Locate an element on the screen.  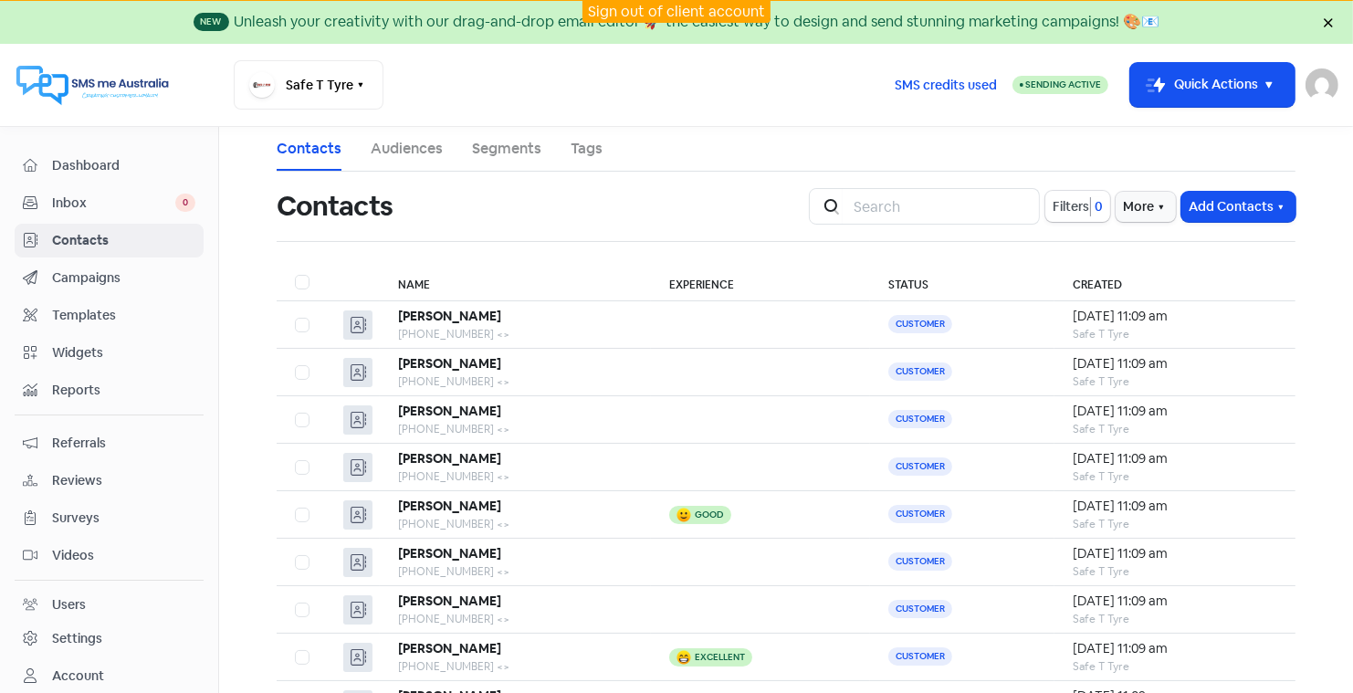
button: Filters0 is located at coordinates (1077, 206).